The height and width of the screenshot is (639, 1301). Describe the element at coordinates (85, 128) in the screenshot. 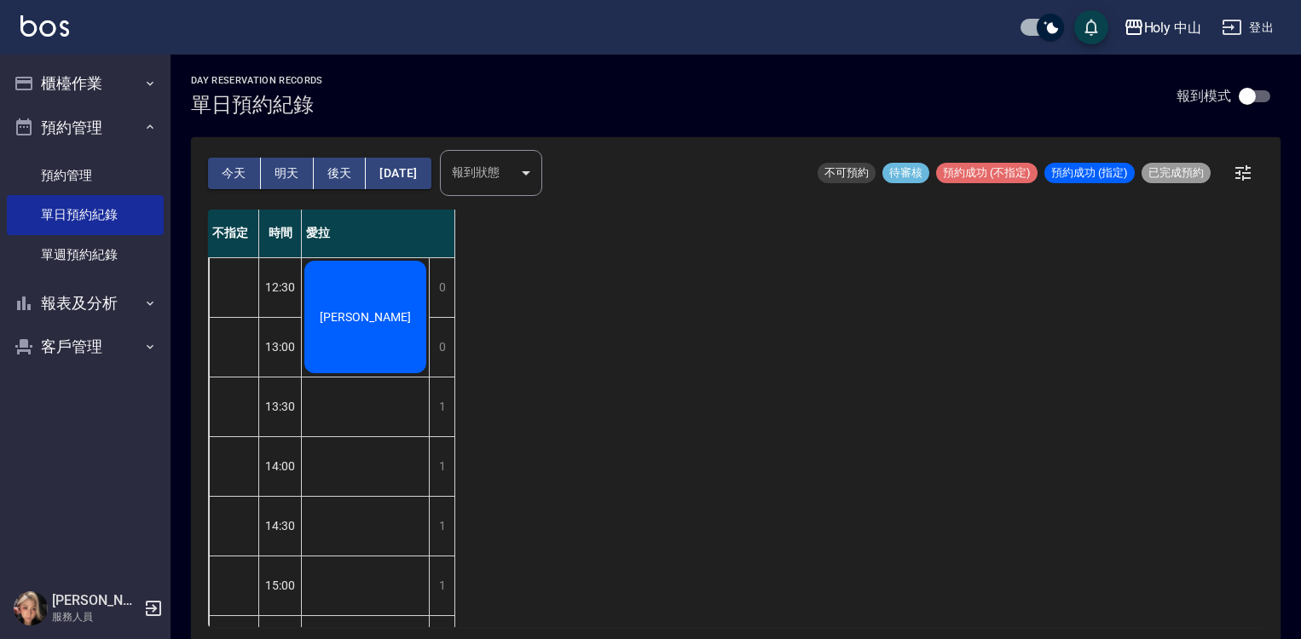

I see `button: 預約管理` at that location.